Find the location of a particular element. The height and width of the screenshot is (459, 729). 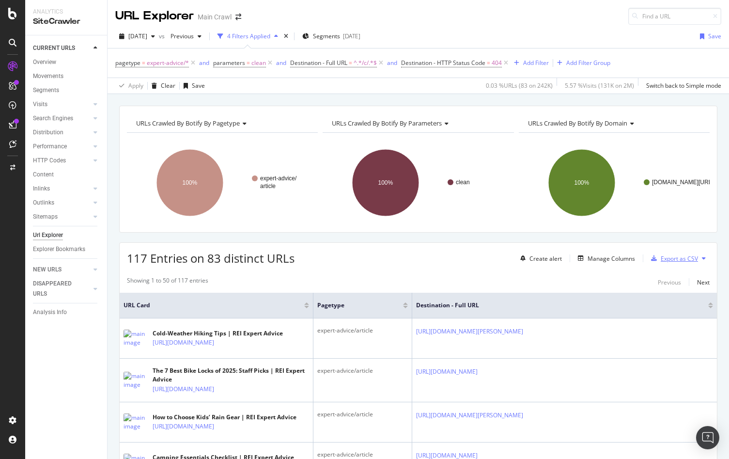

div: Distribution is located at coordinates (48, 132).